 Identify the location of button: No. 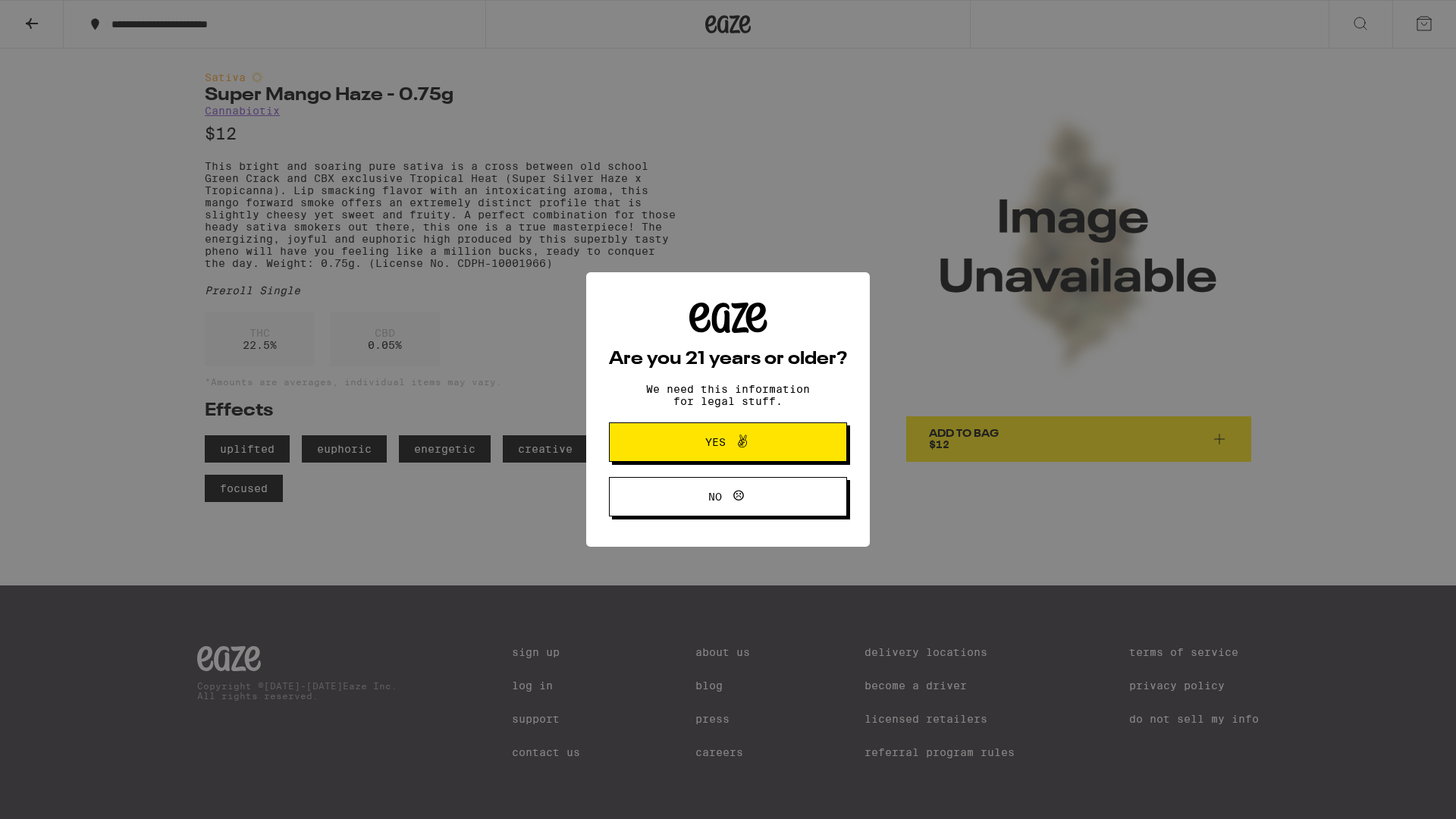
(728, 497).